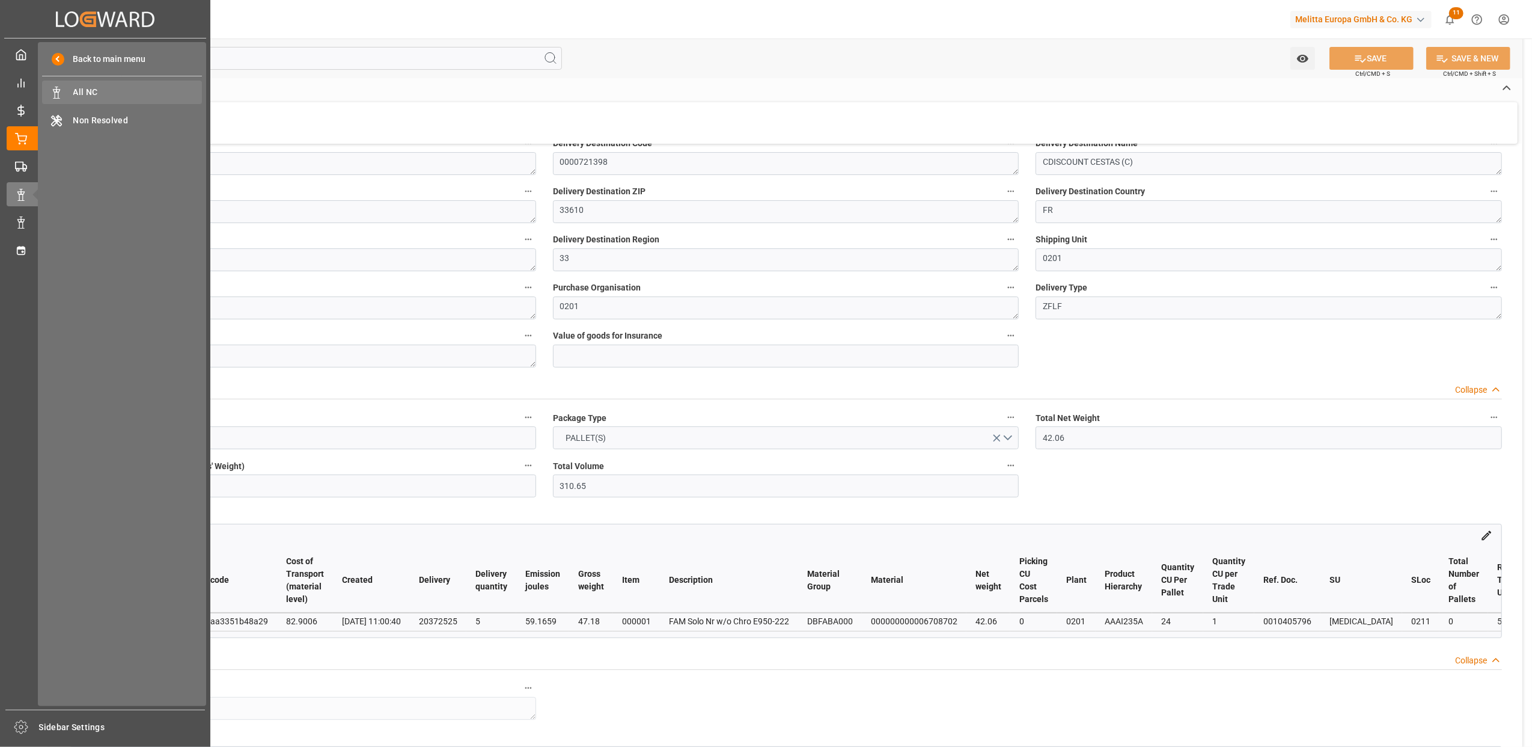 The width and height of the screenshot is (1532, 747). Describe the element at coordinates (1288, 580) in the screenshot. I see `th: Ref. Doc.` at that location.